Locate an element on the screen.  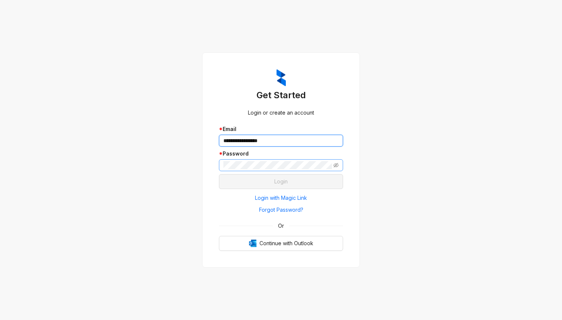
span: Login with Magic Link is located at coordinates (281, 198).